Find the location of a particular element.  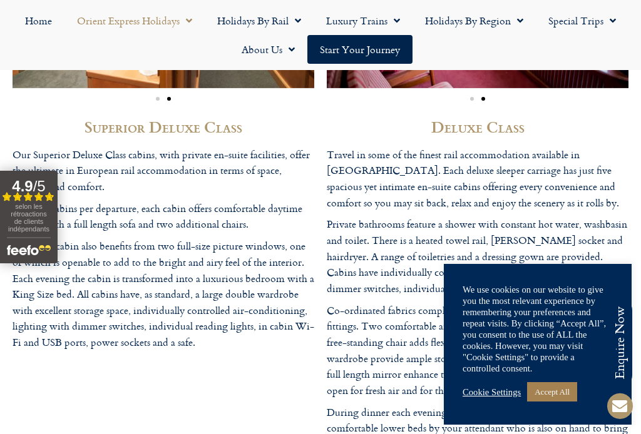

p: Co-ordinated fabrics complement wood-panelled walls and brass fittings. Two comfortable armchairs... is located at coordinates (477, 351).